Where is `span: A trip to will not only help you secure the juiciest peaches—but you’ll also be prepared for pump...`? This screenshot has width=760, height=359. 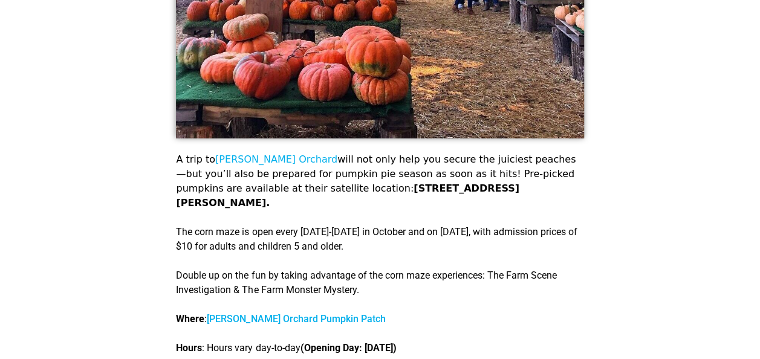
span: A trip to will not only help you secure the juiciest peaches—but you’ll also be prepared for pump... is located at coordinates (376, 181).